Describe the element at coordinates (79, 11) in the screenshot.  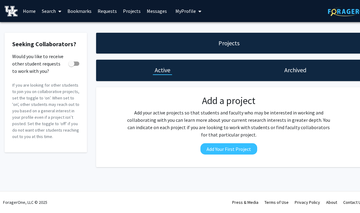
I see `a: Bookmarks` at that location.